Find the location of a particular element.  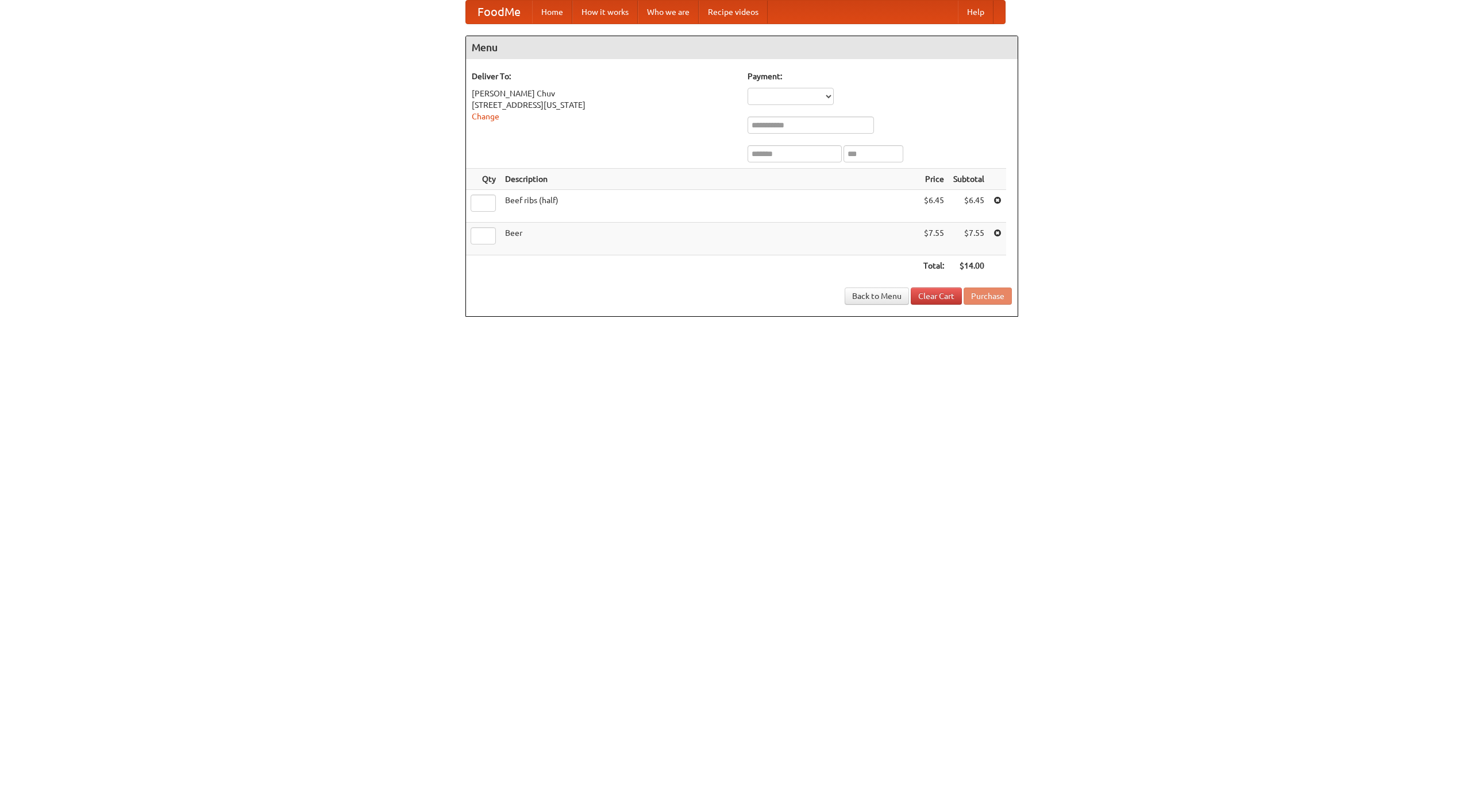

th: Total: is located at coordinates (933, 266).